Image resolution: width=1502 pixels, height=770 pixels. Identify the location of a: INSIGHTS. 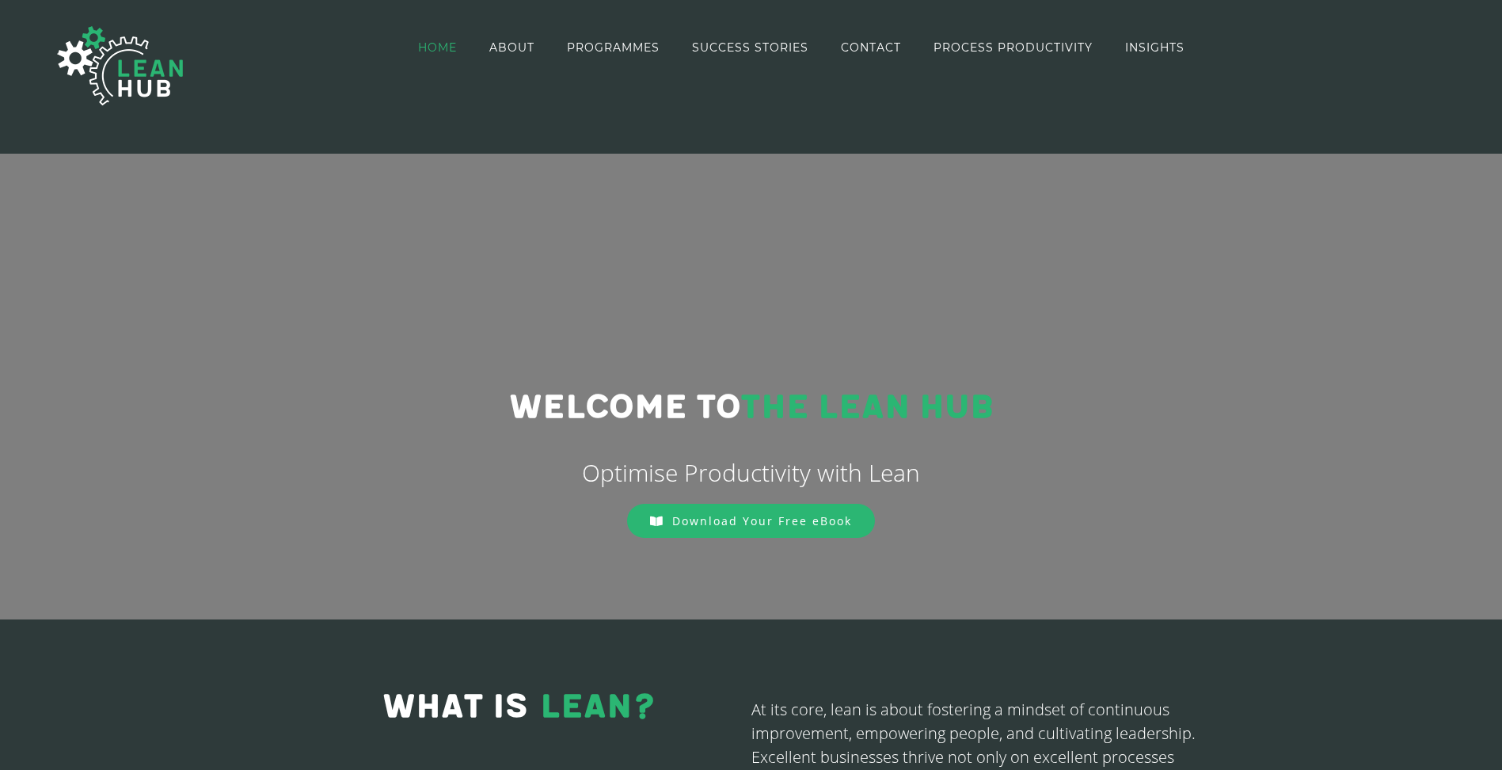
(1154, 47).